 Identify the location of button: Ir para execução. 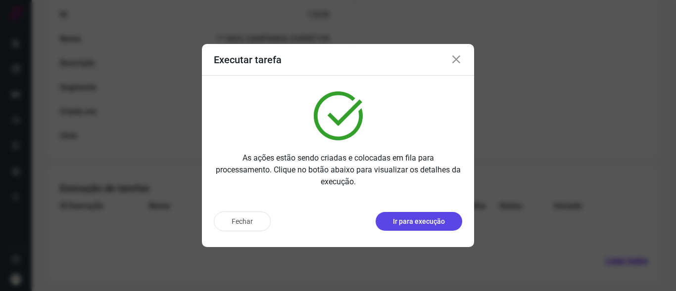
(418, 222).